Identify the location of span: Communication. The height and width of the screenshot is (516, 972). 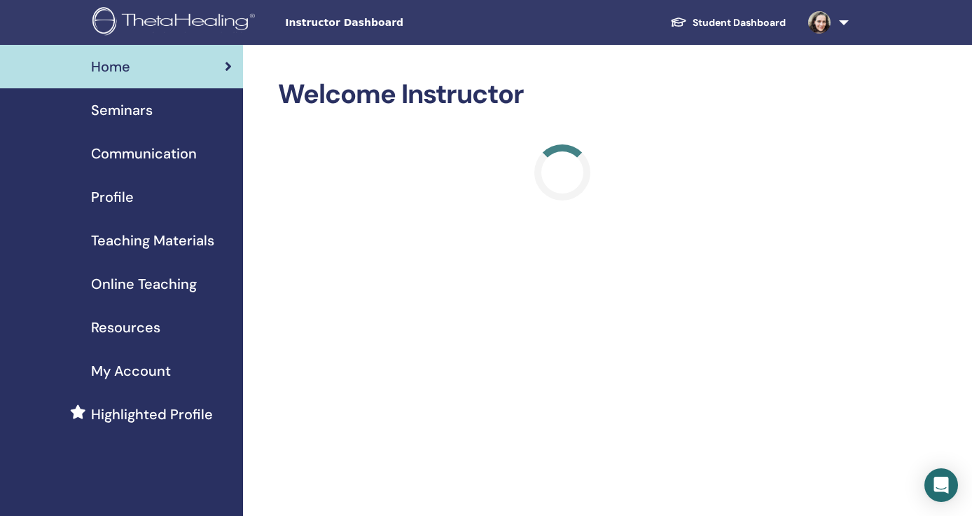
(144, 153).